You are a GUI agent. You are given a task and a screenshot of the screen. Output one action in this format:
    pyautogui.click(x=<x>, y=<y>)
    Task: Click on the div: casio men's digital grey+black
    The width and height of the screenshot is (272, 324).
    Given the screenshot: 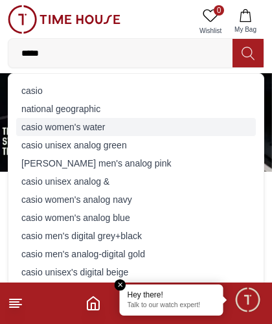 What is the action you would take?
    pyautogui.click(x=136, y=236)
    